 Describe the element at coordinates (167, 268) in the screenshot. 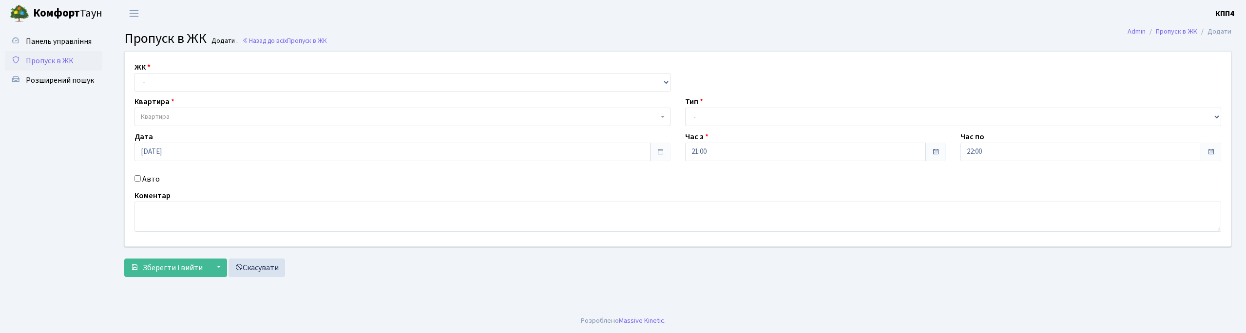

I see `button: Зберегти і вийти` at that location.